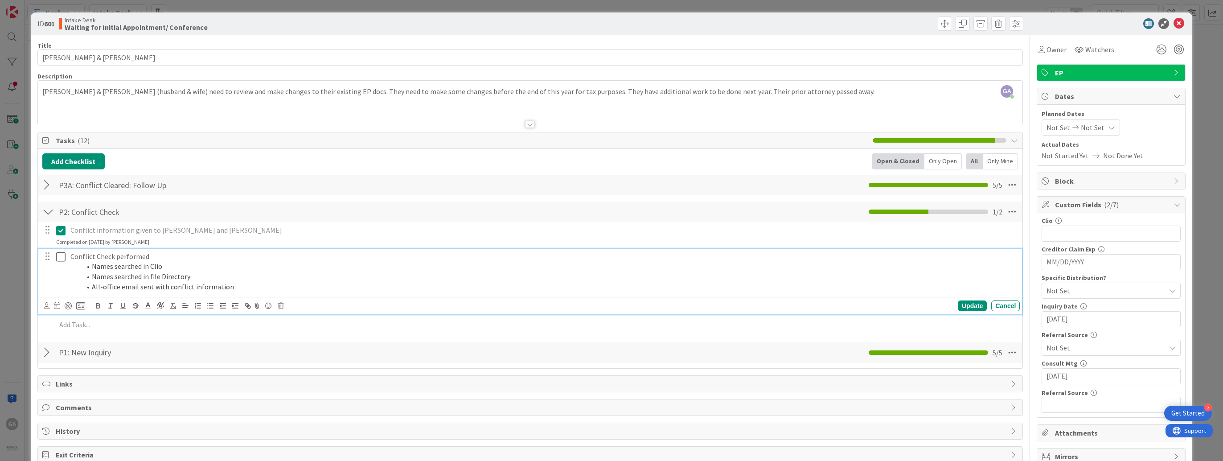 This screenshot has width=1223, height=461. What do you see at coordinates (1112, 96) in the screenshot?
I see `span: Dates` at bounding box center [1112, 96].